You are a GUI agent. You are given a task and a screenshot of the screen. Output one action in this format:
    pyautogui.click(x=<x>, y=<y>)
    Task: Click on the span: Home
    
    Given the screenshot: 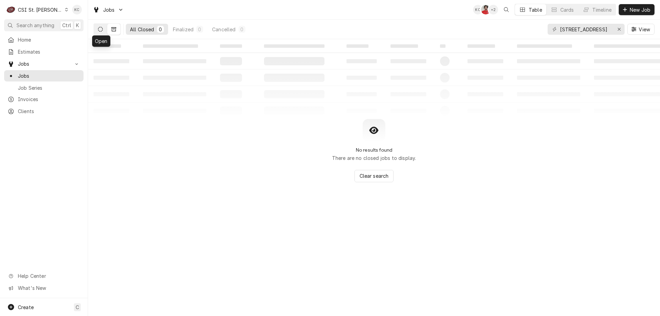 What is the action you would take?
    pyautogui.click(x=49, y=40)
    